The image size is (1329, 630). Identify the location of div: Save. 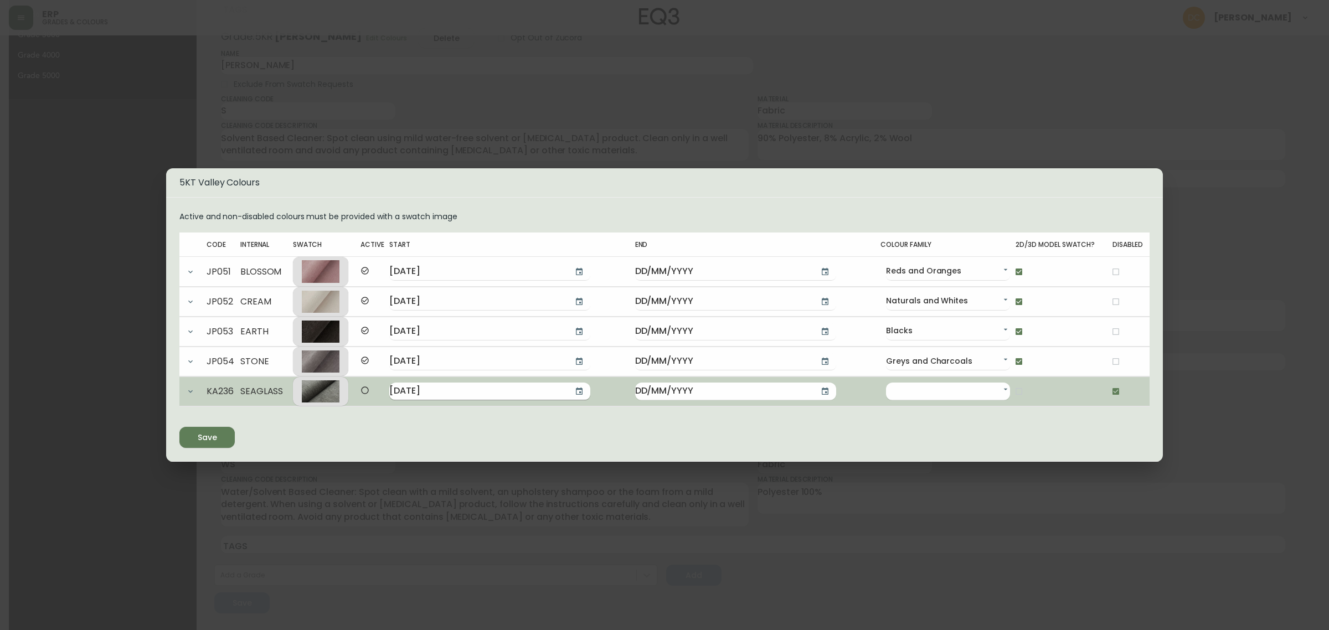
(207, 437).